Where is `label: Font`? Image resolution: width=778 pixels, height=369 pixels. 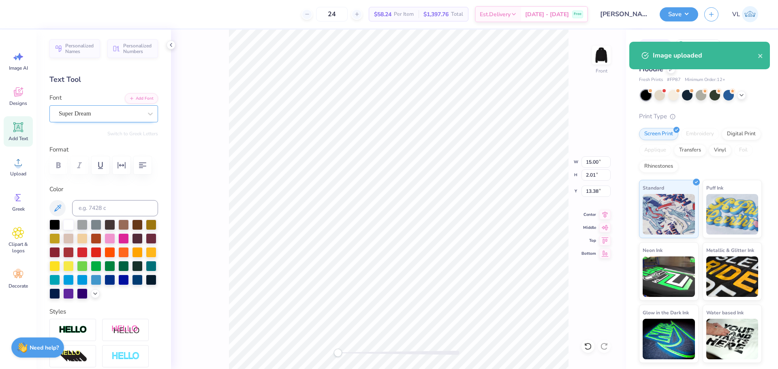
label: Font is located at coordinates (56, 98).